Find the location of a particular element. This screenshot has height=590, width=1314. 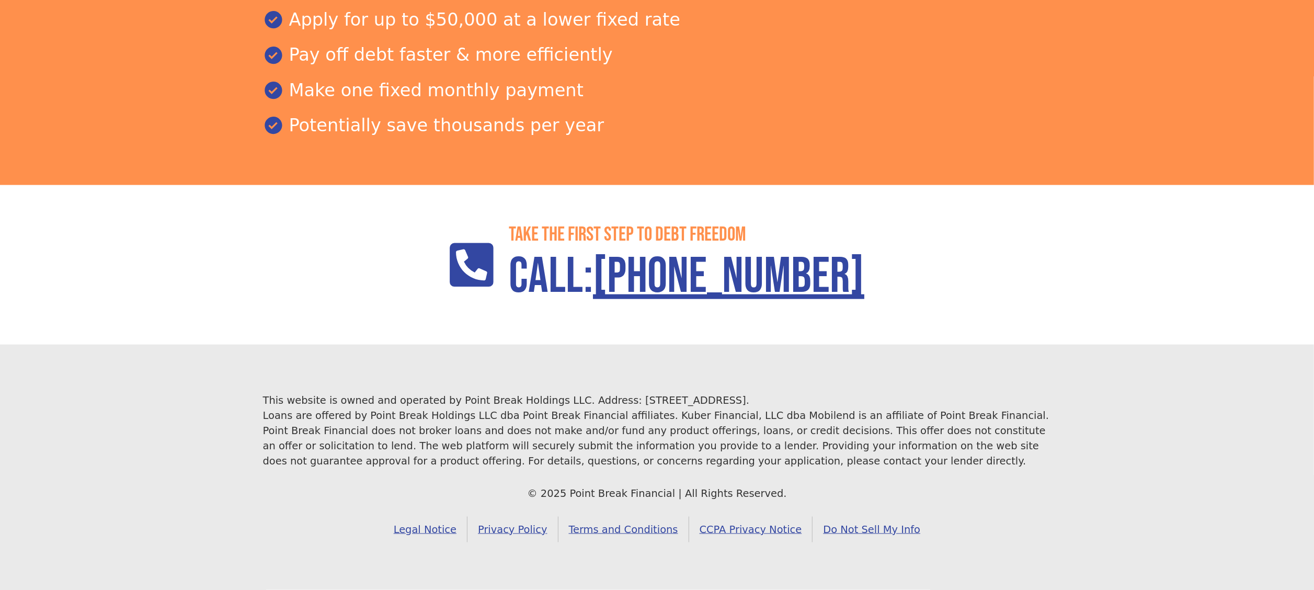

a: Terms and Conditions is located at coordinates (624, 529).